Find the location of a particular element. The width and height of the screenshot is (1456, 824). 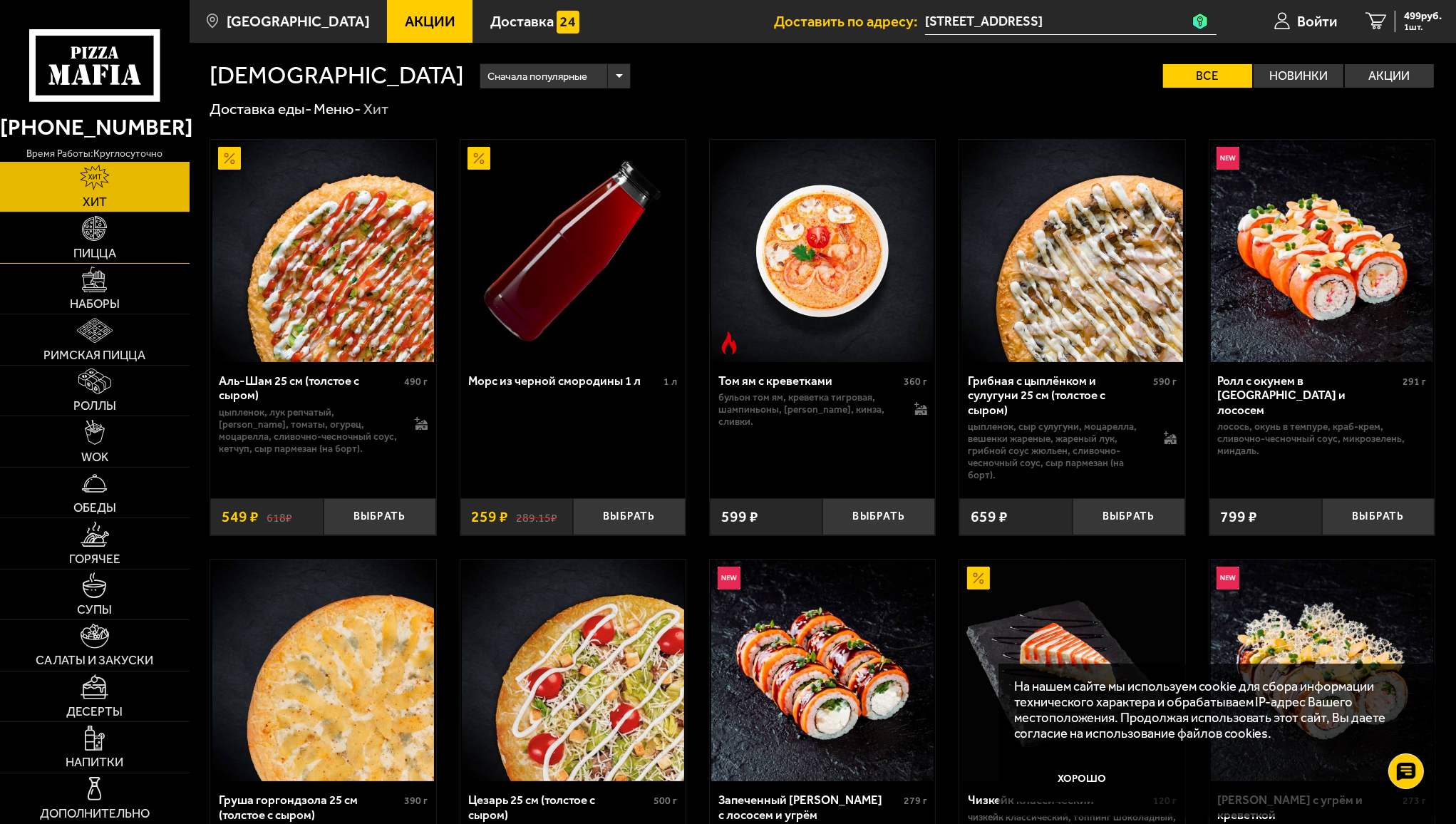

a: АкционныйЧизкейк классический is located at coordinates (1072, 671).